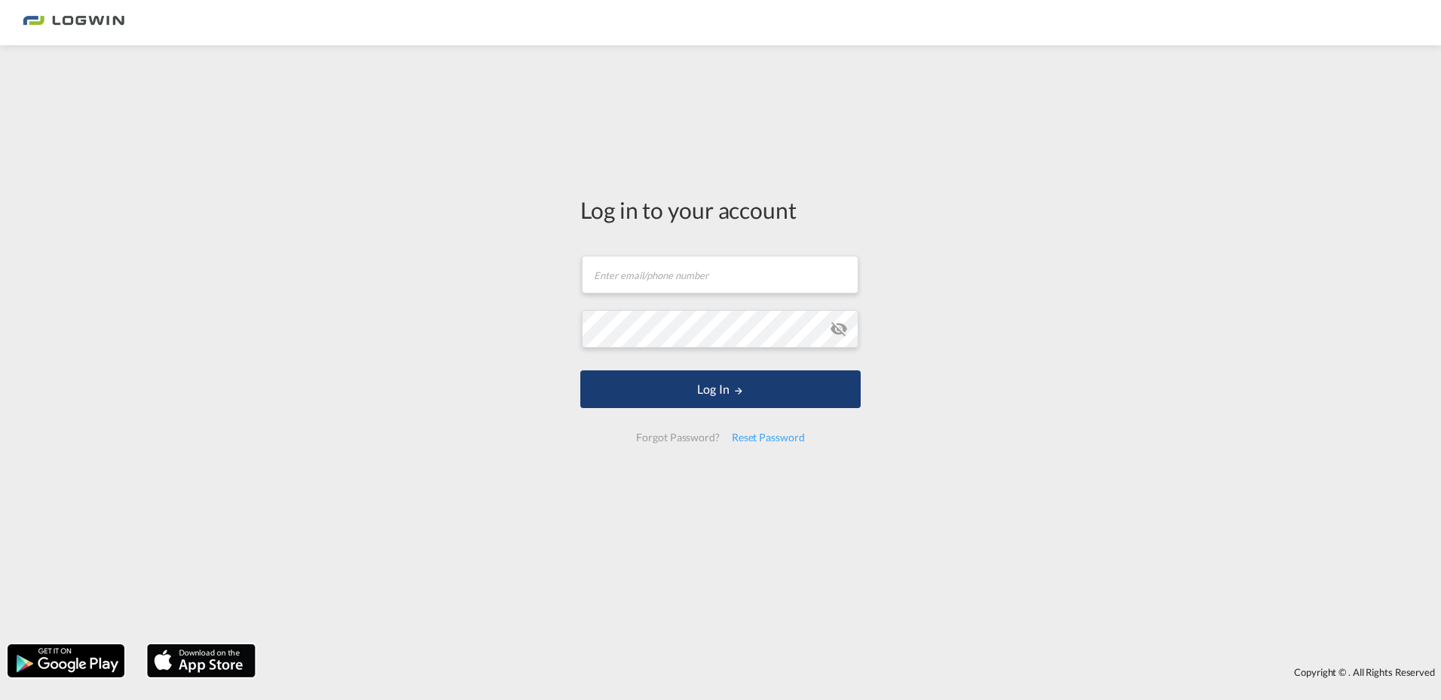  What do you see at coordinates (678, 437) in the screenshot?
I see `div: Forgot Password?` at bounding box center [678, 437].